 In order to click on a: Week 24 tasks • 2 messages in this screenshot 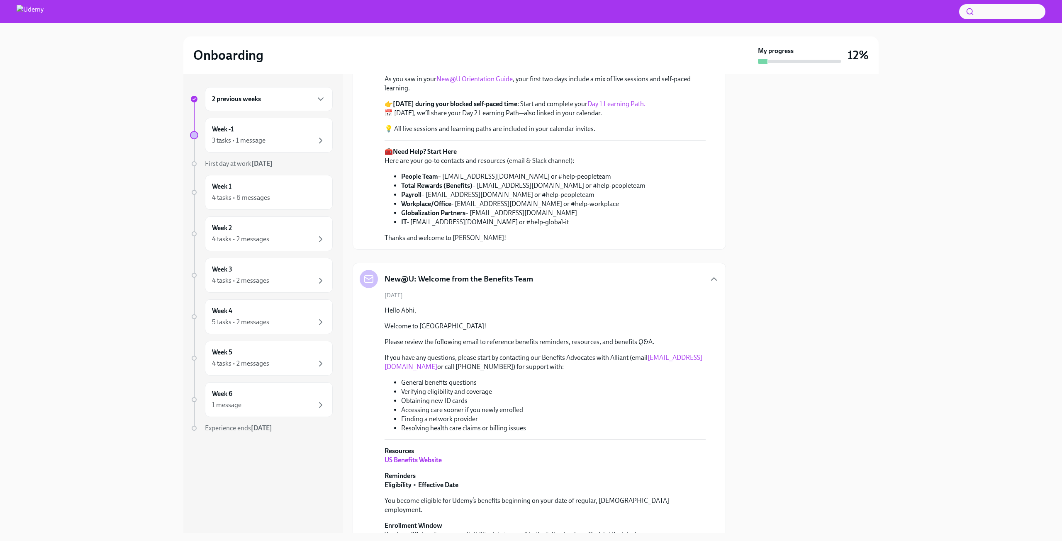, I will do `click(261, 234)`.